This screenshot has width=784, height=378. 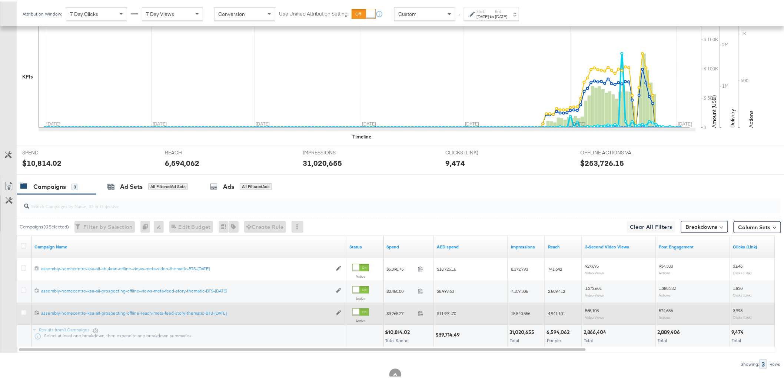 What do you see at coordinates (738, 287) in the screenshot?
I see `span: 1,830` at bounding box center [738, 287].